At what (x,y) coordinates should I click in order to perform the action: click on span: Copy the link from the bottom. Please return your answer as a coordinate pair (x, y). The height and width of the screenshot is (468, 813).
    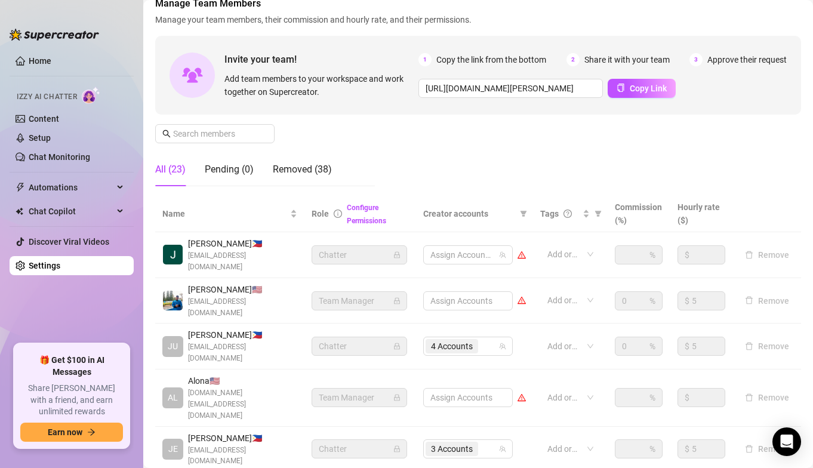
    Looking at the image, I should click on (491, 60).